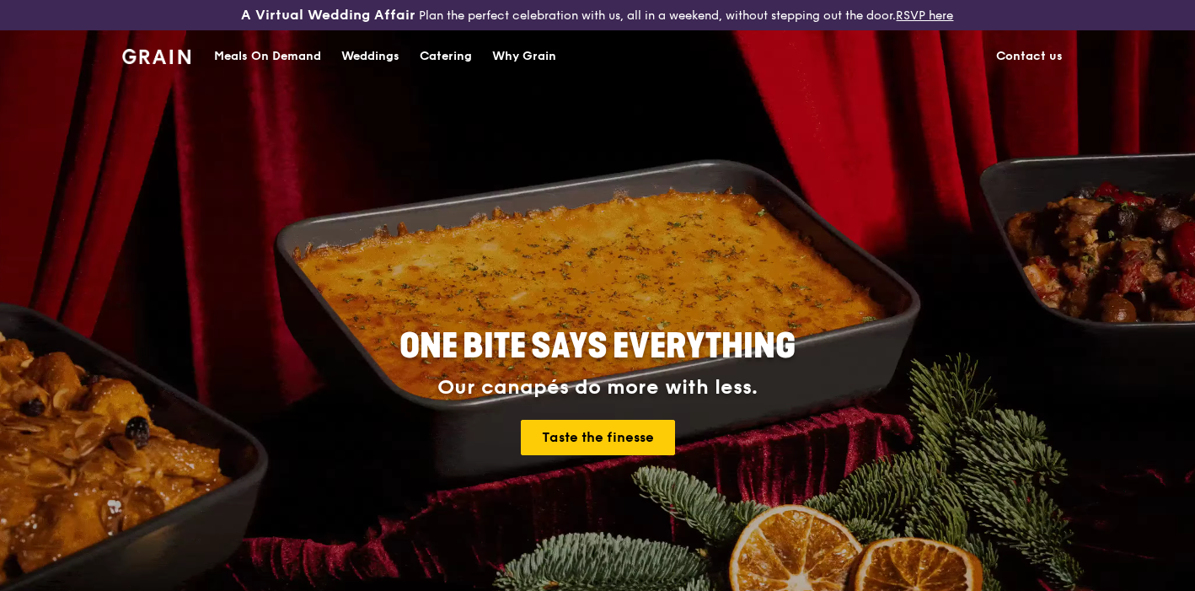 The image size is (1195, 591). I want to click on div: Meals On Demand, so click(267, 56).